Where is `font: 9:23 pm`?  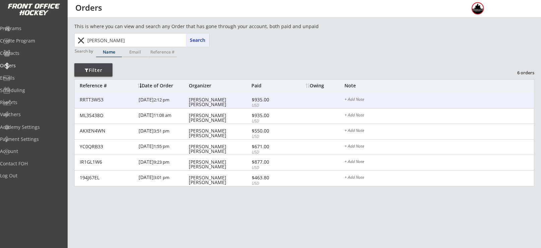
font: 9:23 pm is located at coordinates (161, 162).